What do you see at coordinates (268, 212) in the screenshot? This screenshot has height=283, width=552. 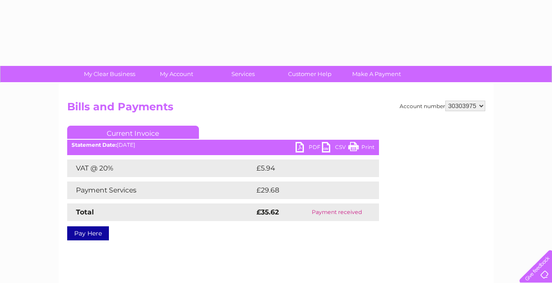 I see `strong: £35.62` at bounding box center [268, 212].